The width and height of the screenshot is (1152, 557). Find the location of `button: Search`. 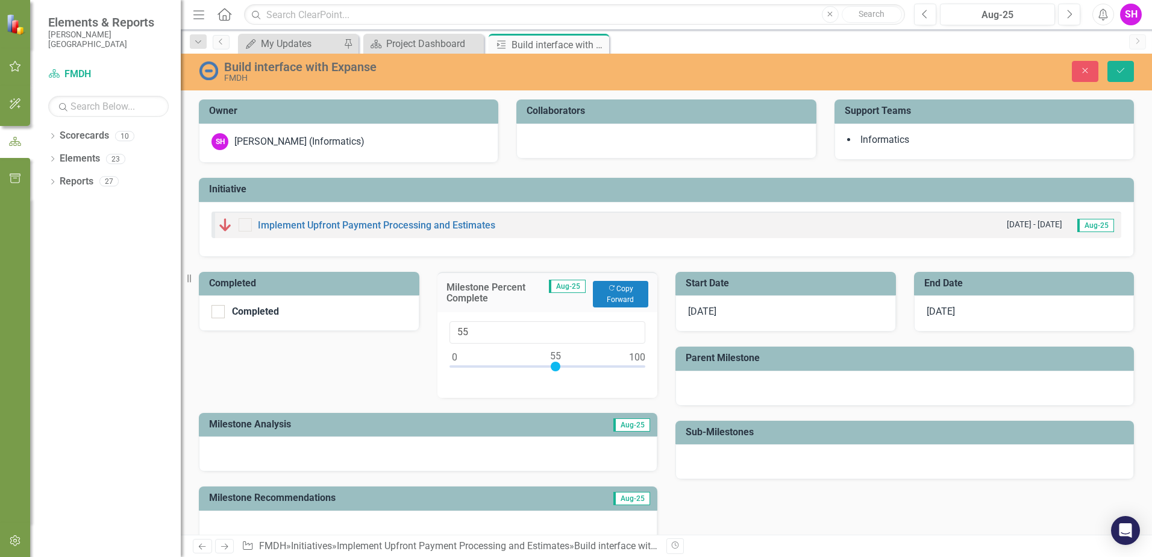

button: Search is located at coordinates (872, 14).